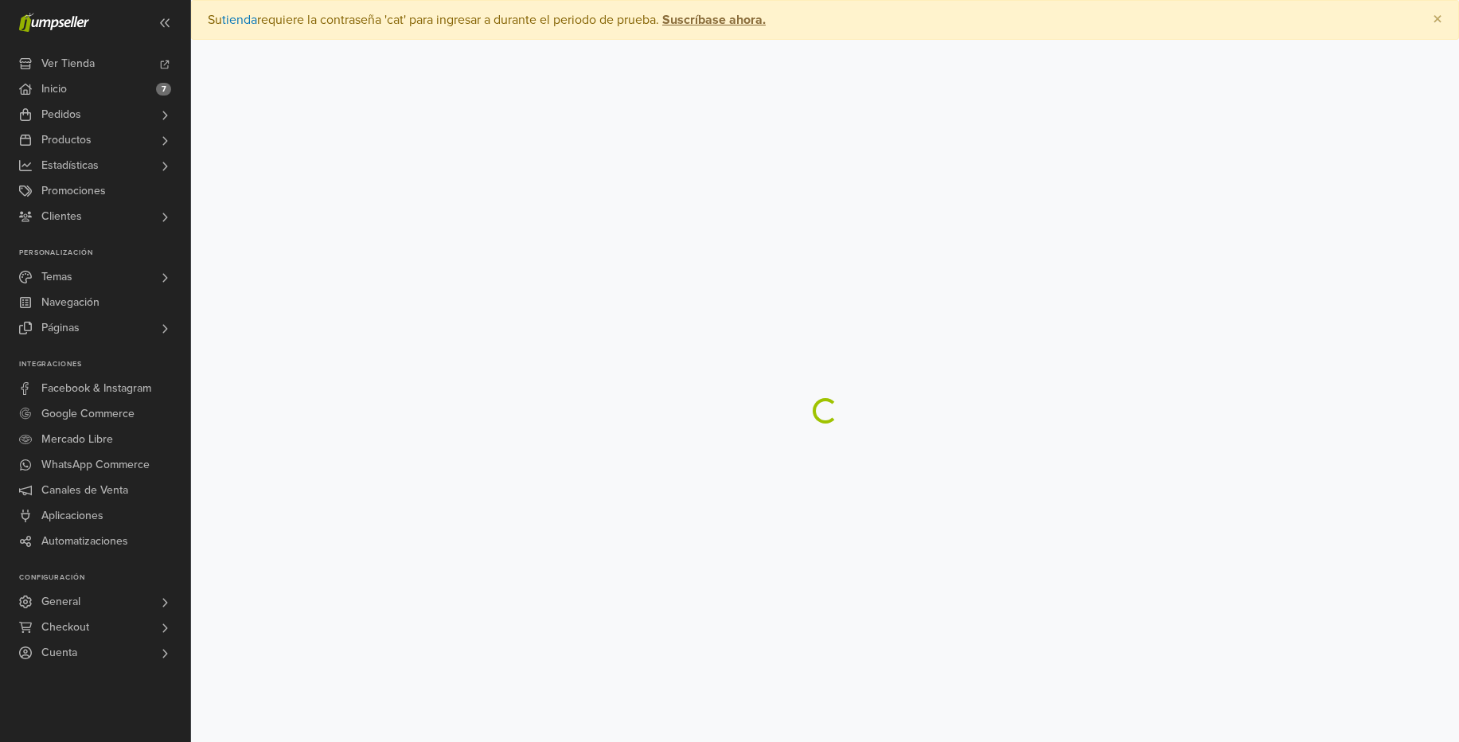  What do you see at coordinates (65, 627) in the screenshot?
I see `span: Checkout` at bounding box center [65, 627].